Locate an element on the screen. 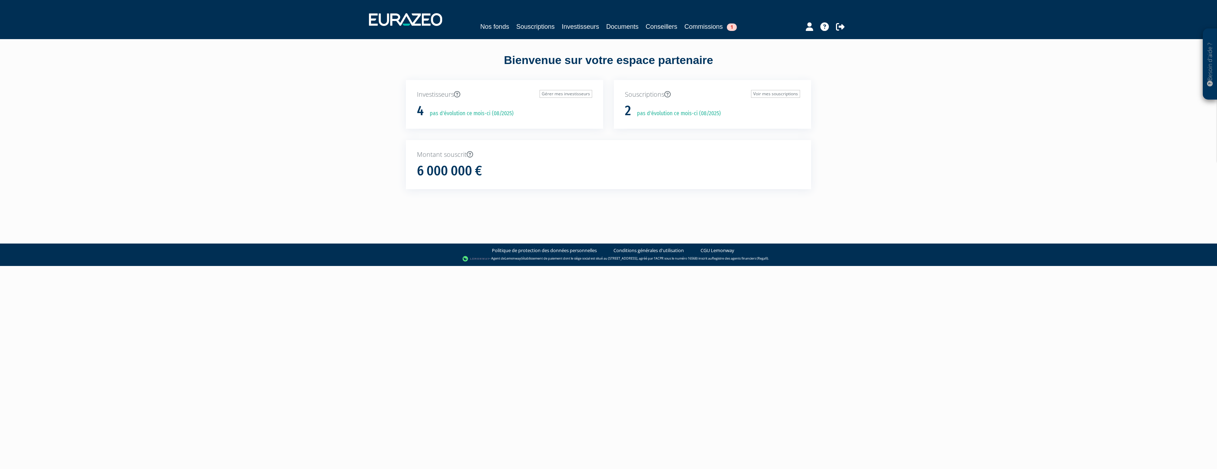 The height and width of the screenshot is (469, 1217). h1: 6 000 000 € is located at coordinates (449, 171).